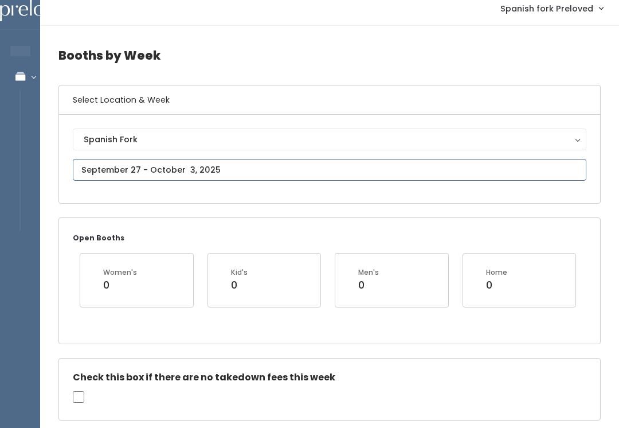  Describe the element at coordinates (330, 139) in the screenshot. I see `button: Spanish Fork` at that location.